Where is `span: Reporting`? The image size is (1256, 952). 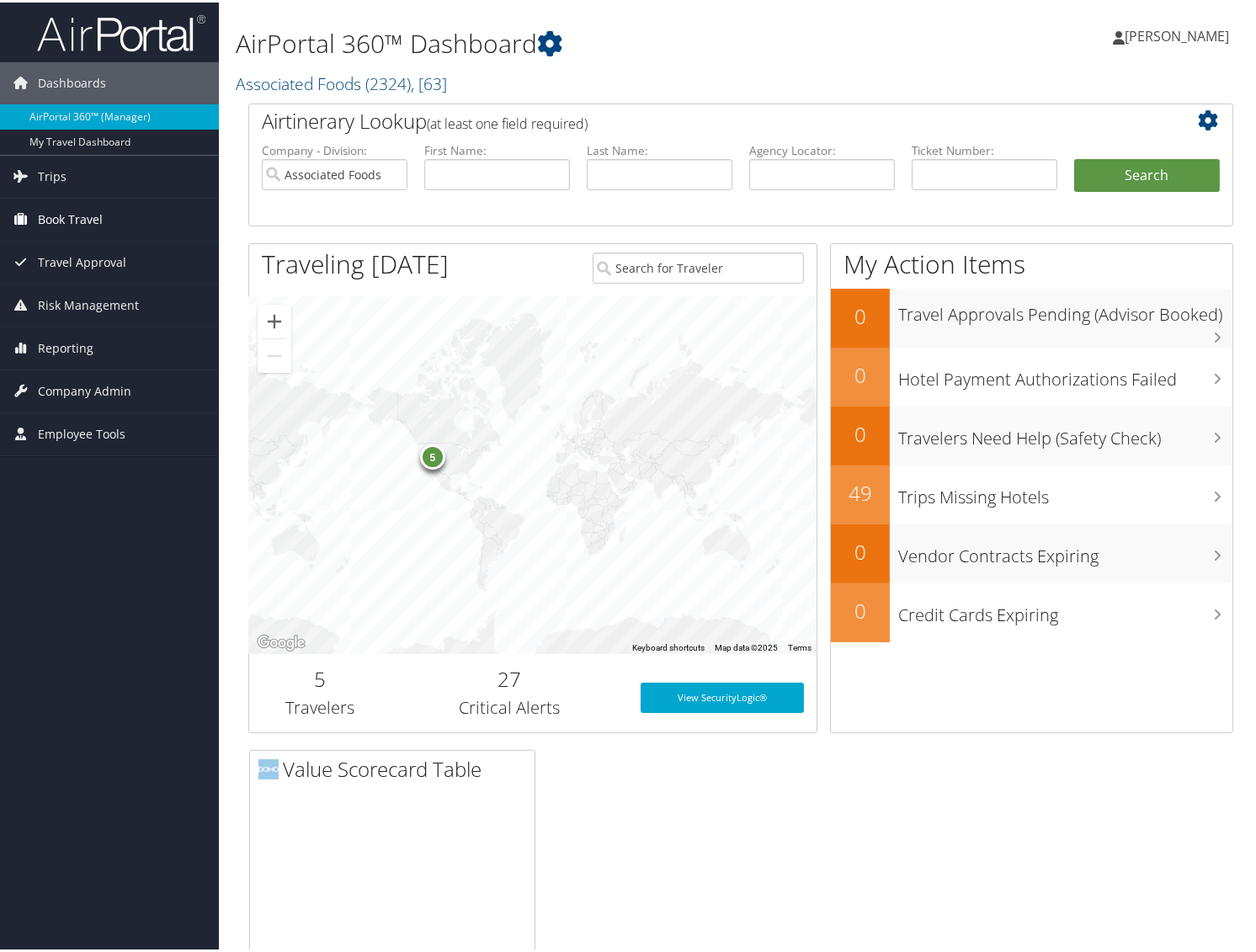
span: Reporting is located at coordinates (65, 346).